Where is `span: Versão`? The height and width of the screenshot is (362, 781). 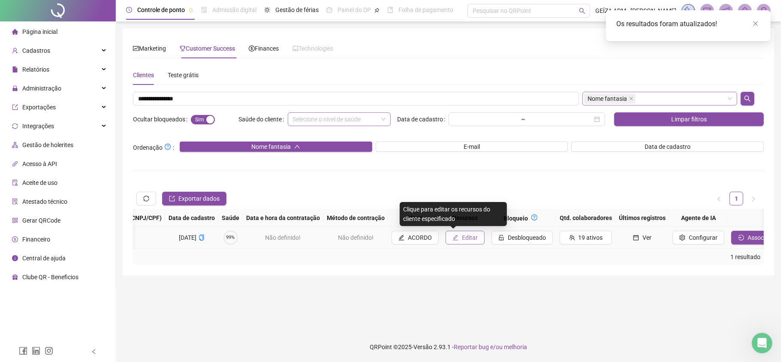
span: Versão is located at coordinates (423, 347).